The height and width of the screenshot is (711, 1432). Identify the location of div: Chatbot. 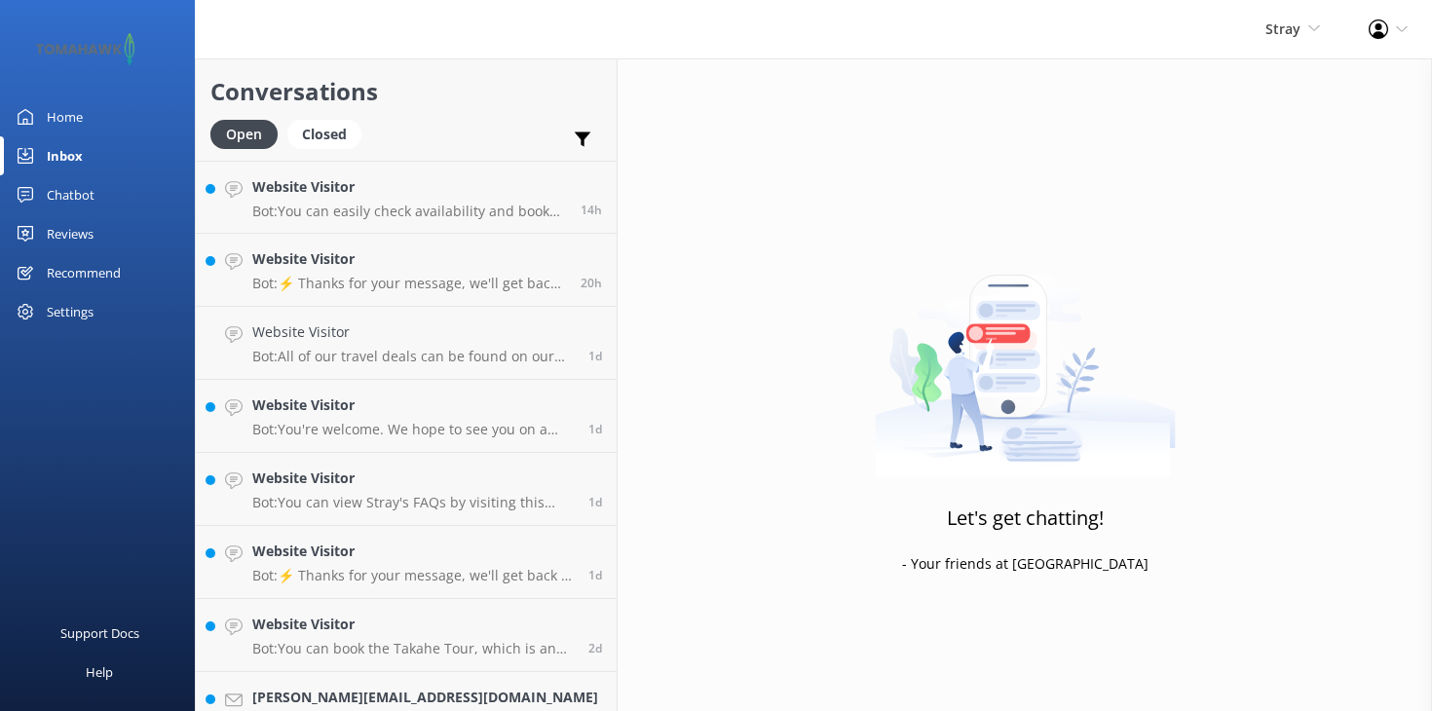
(70, 195).